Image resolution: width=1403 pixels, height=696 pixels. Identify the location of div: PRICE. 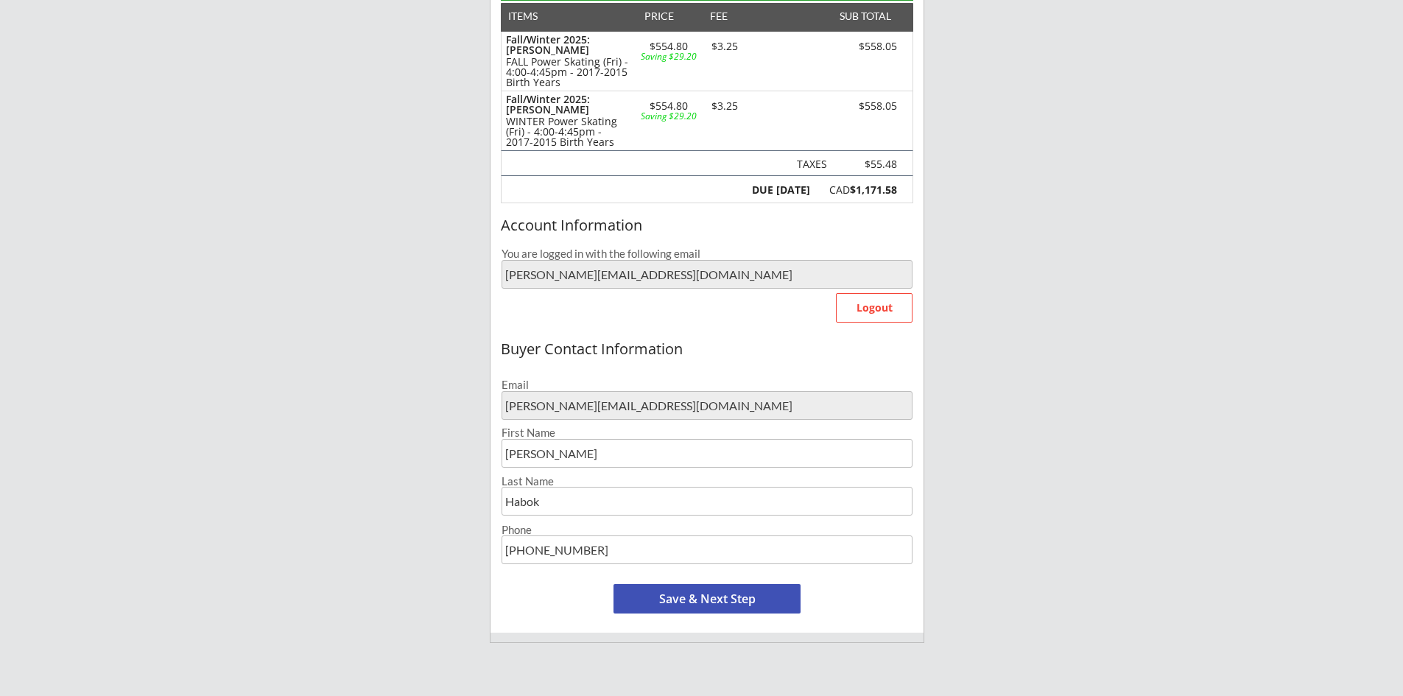
(659, 16).